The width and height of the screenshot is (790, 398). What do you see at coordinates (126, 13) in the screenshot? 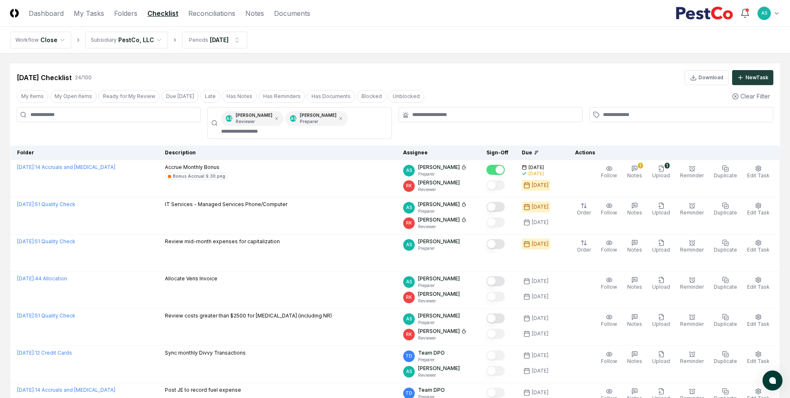
I see `a: Folders` at bounding box center [126, 13].